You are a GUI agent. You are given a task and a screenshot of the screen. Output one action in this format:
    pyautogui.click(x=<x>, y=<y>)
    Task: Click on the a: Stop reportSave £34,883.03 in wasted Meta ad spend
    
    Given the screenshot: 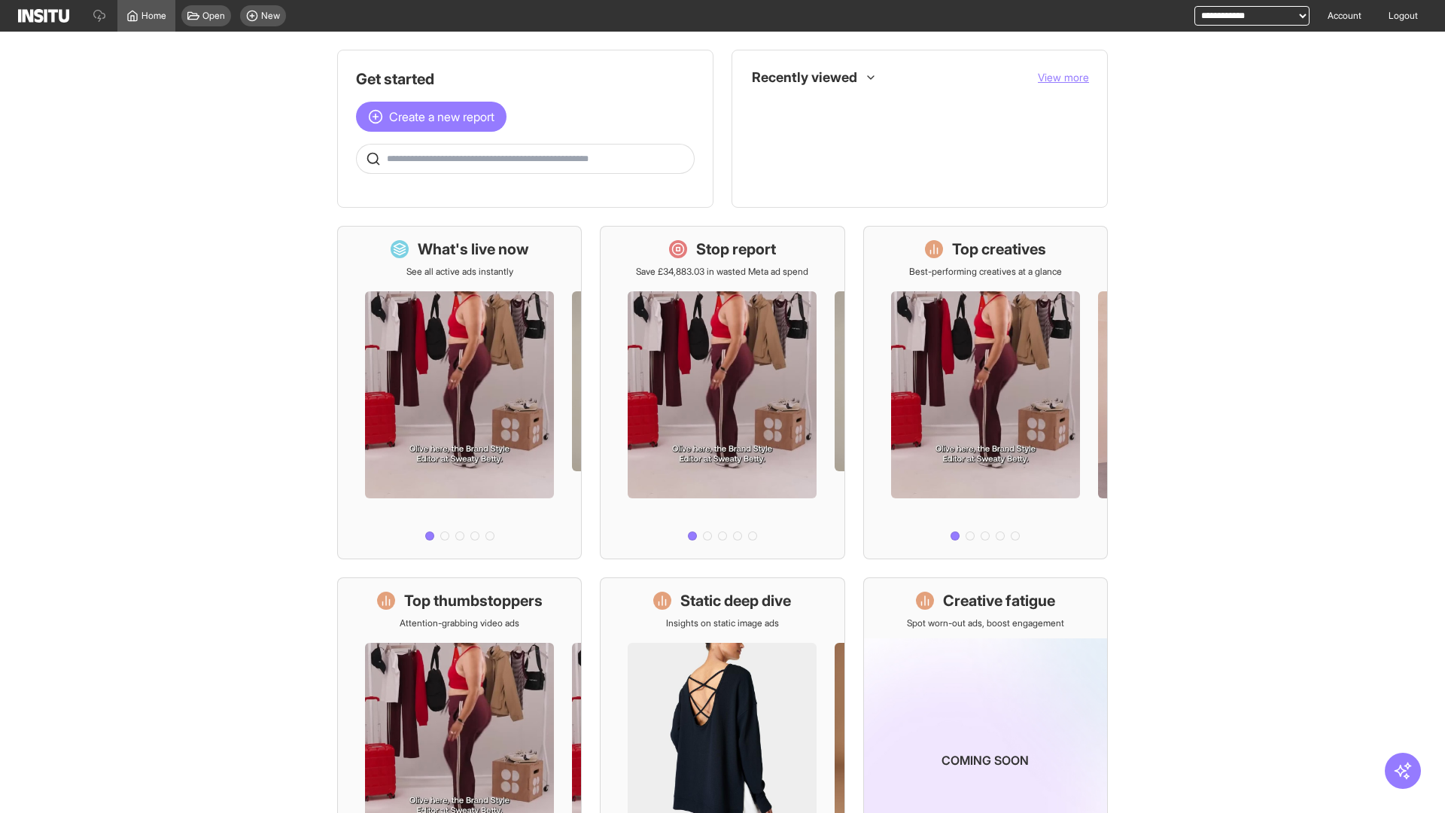 What is the action you would take?
    pyautogui.click(x=722, y=392)
    